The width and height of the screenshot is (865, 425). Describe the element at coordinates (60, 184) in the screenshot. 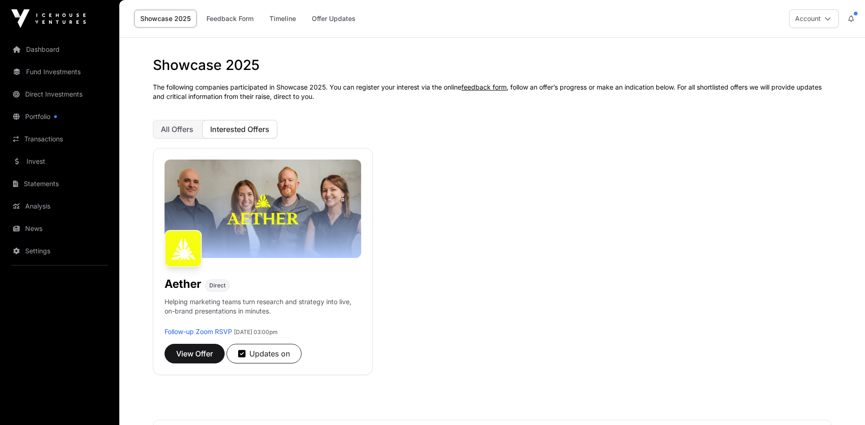

I see `a: Statements` at that location.